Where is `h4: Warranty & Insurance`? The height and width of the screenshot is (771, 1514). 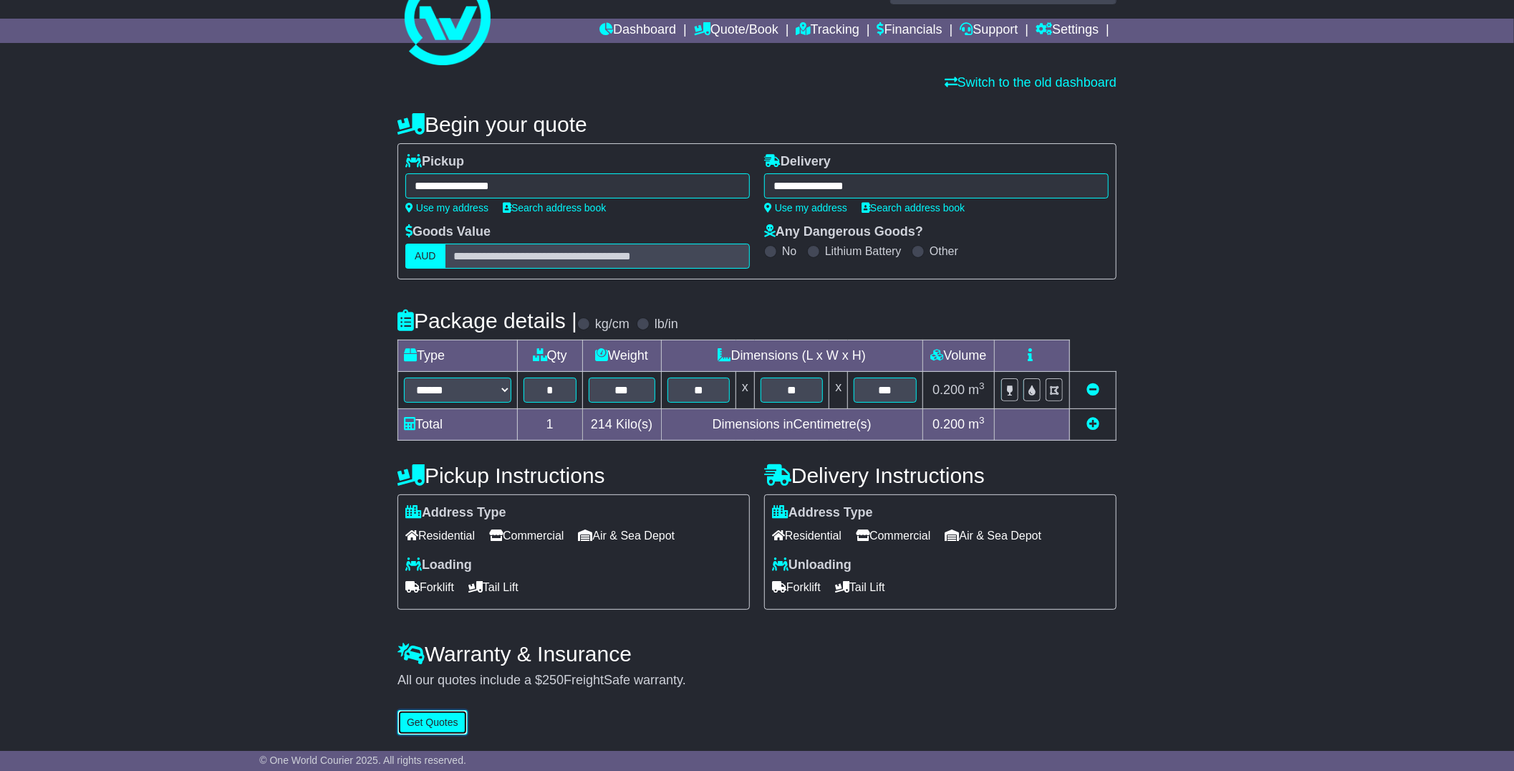 h4: Warranty & Insurance is located at coordinates (757, 653).